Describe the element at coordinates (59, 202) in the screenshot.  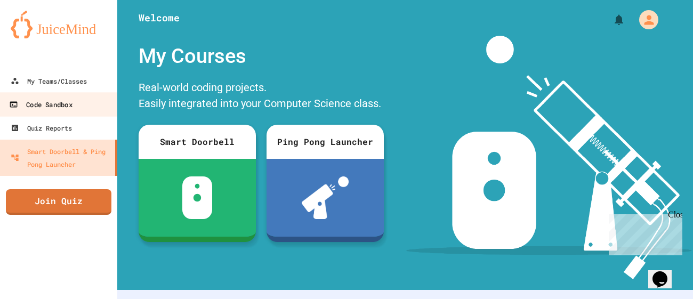
I see `a: Join Quiz` at that location.